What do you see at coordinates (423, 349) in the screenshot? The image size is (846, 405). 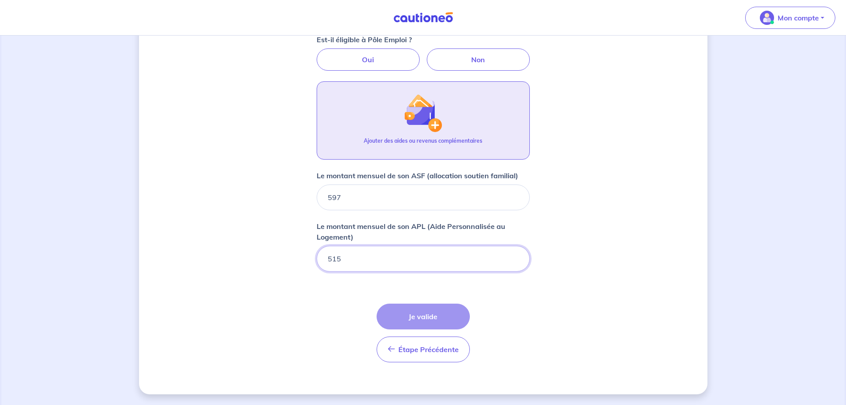 I see `button: Étape Précédente` at bounding box center [423, 349].